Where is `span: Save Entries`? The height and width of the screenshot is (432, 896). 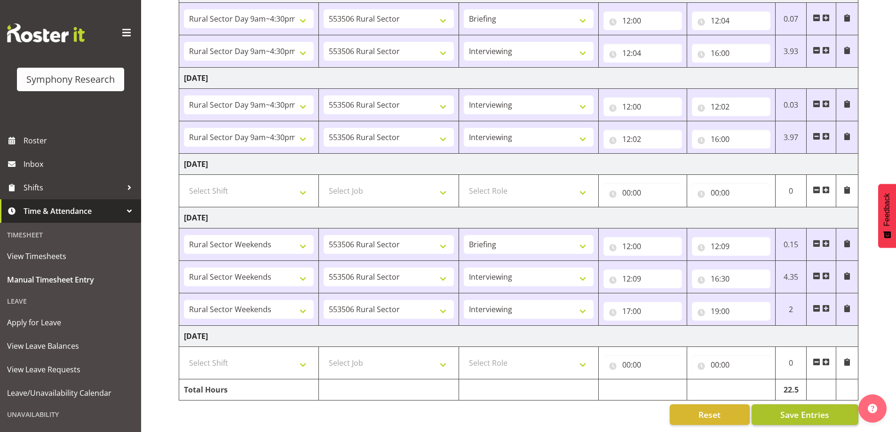 span: Save Entries is located at coordinates (805, 415).